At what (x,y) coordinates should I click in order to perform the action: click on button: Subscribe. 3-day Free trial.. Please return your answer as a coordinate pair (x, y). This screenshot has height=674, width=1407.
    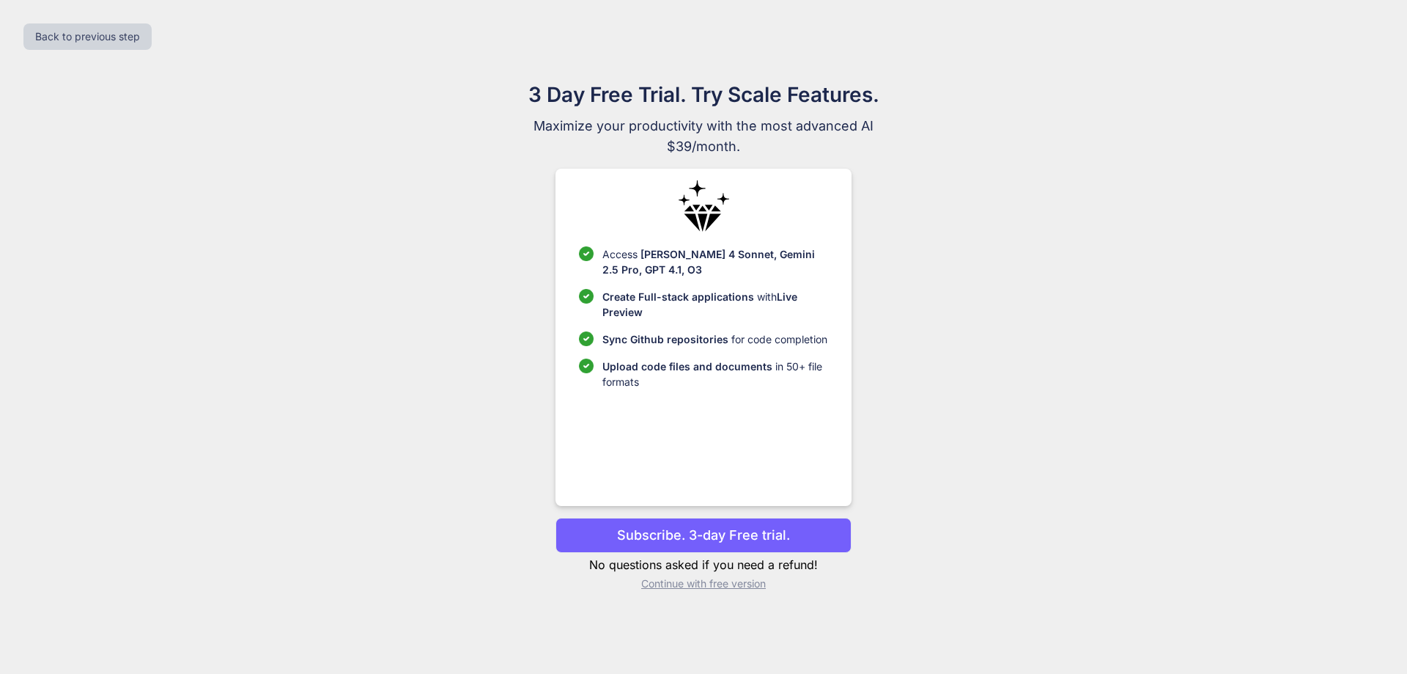
    Looking at the image, I should click on (703, 535).